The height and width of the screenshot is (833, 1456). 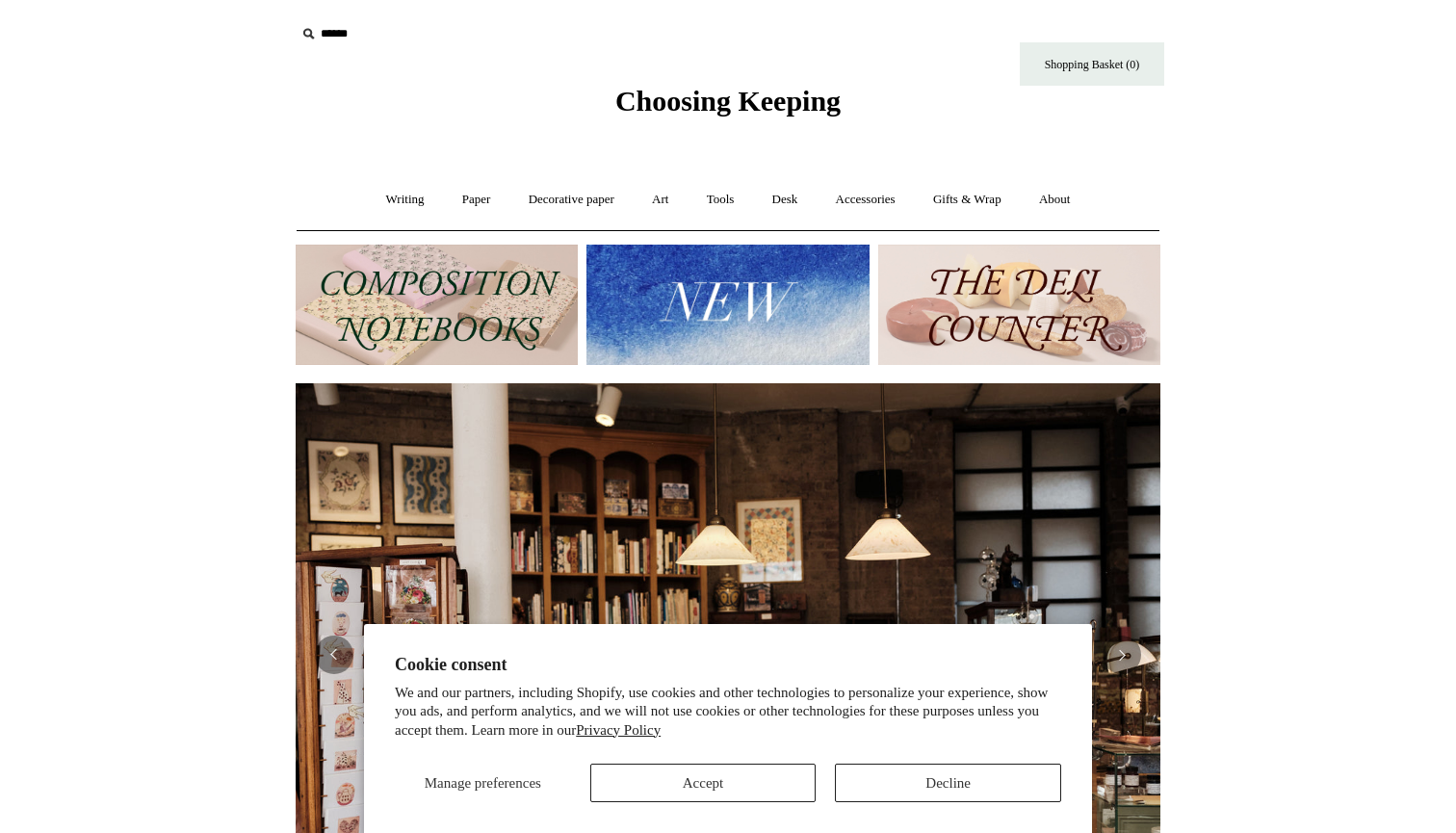 What do you see at coordinates (571, 200) in the screenshot?
I see `a: Decorative paper` at bounding box center [571, 200].